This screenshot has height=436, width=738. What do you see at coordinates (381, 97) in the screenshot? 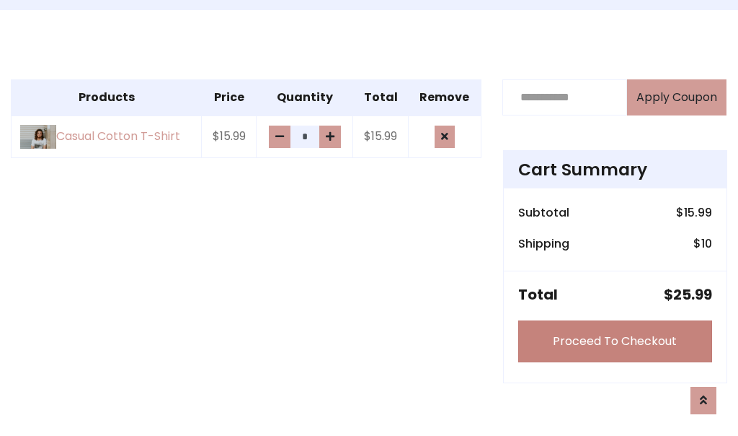
I see `th: Total` at bounding box center [381, 97].